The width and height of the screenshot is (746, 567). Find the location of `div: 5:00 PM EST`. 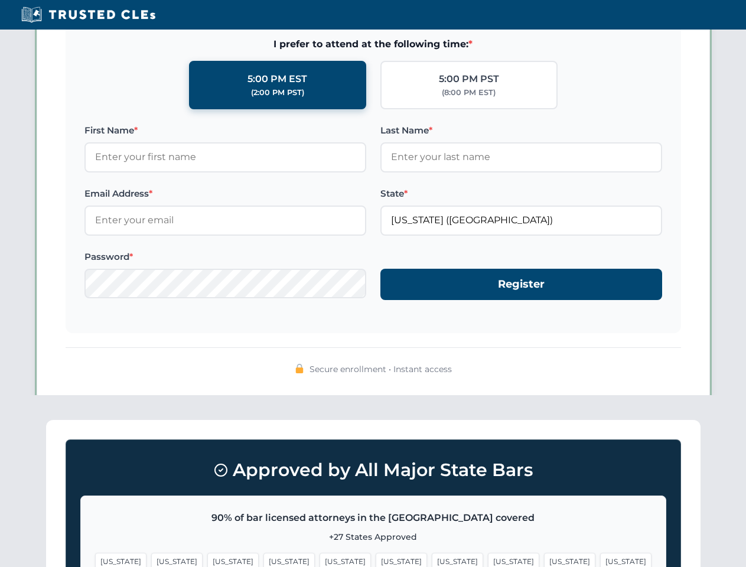

div: 5:00 PM EST is located at coordinates (277, 79).